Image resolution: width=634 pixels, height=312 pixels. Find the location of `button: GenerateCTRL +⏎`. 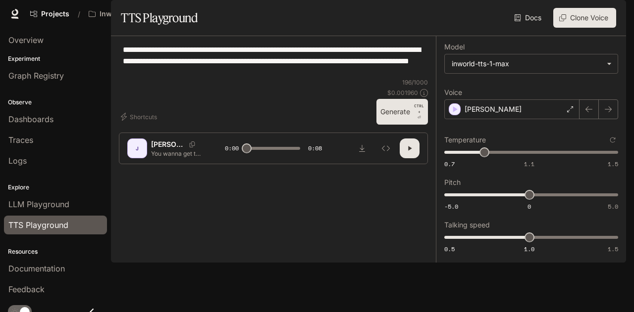

button: GenerateCTRL +⏎ is located at coordinates (402, 112).